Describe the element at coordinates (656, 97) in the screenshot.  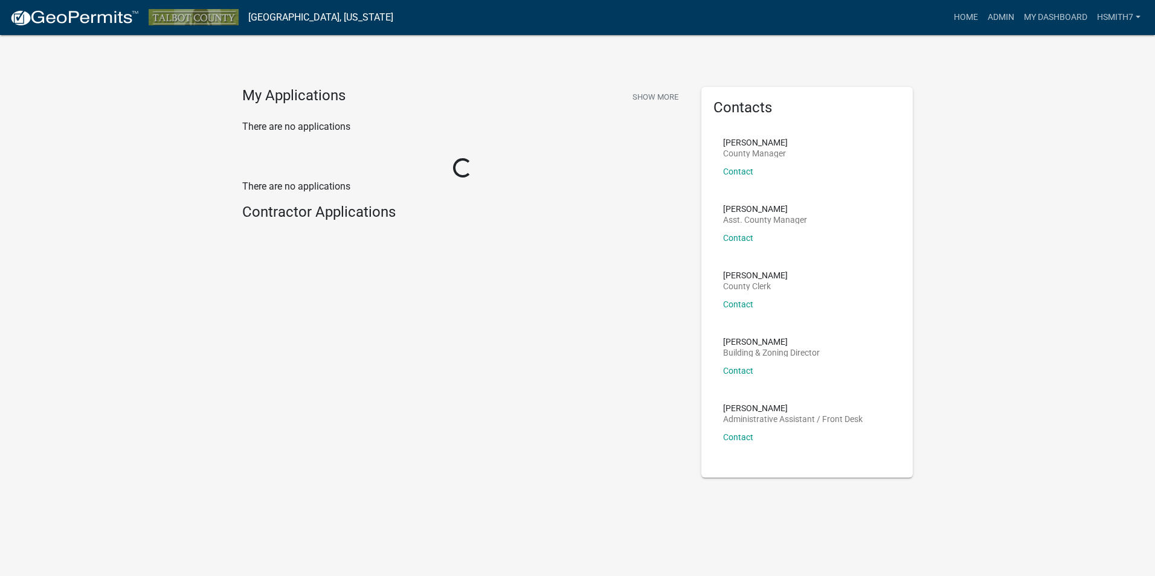
I see `button: Show More` at that location.